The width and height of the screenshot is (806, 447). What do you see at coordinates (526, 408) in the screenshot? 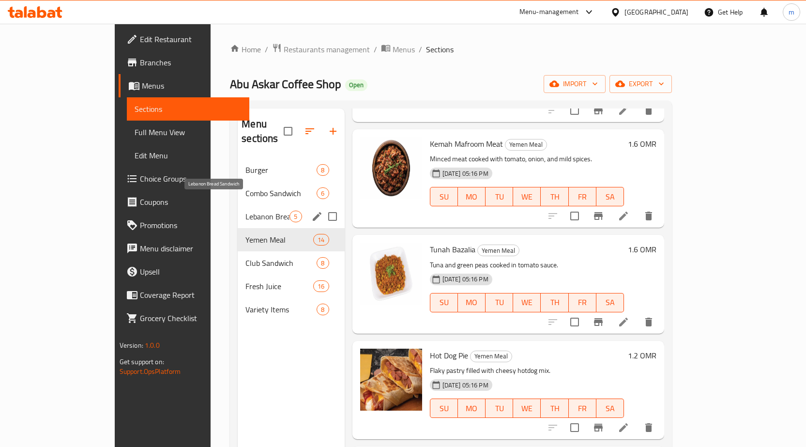
I see `button: WE` at bounding box center [526, 408].